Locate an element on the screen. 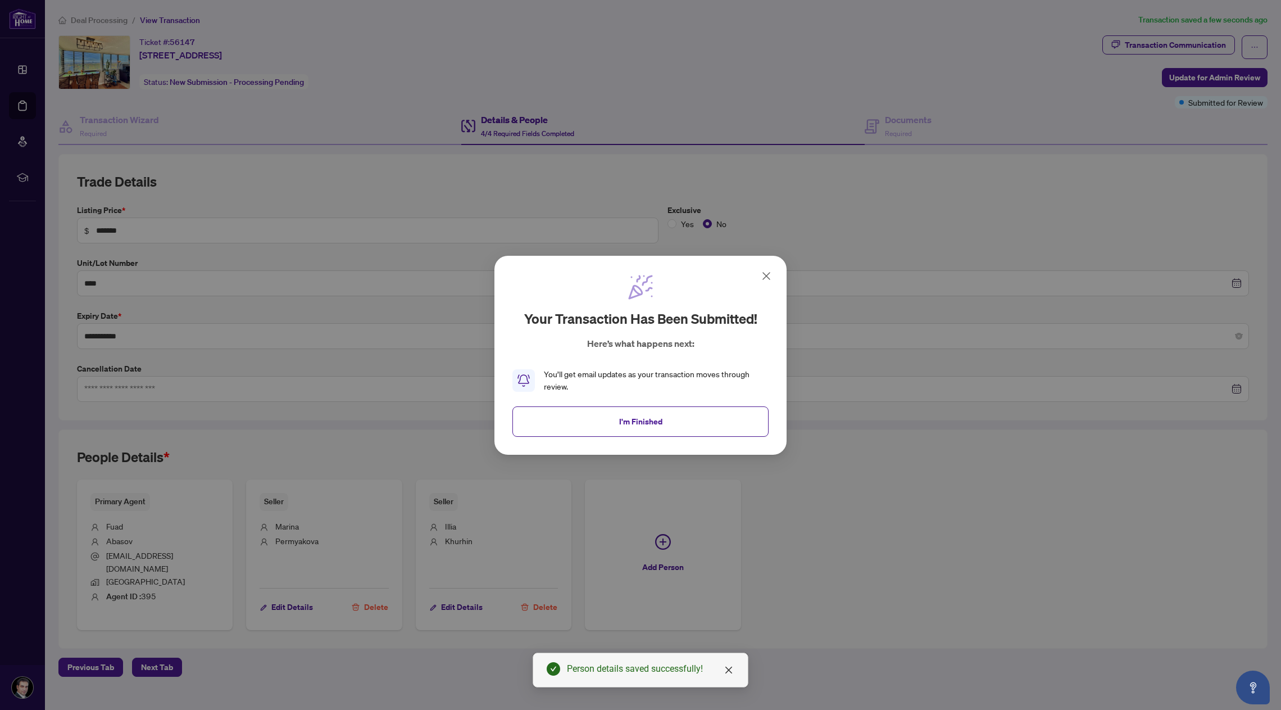  div: You’ll get email updates as your transaction moves through review. is located at coordinates (656, 380).